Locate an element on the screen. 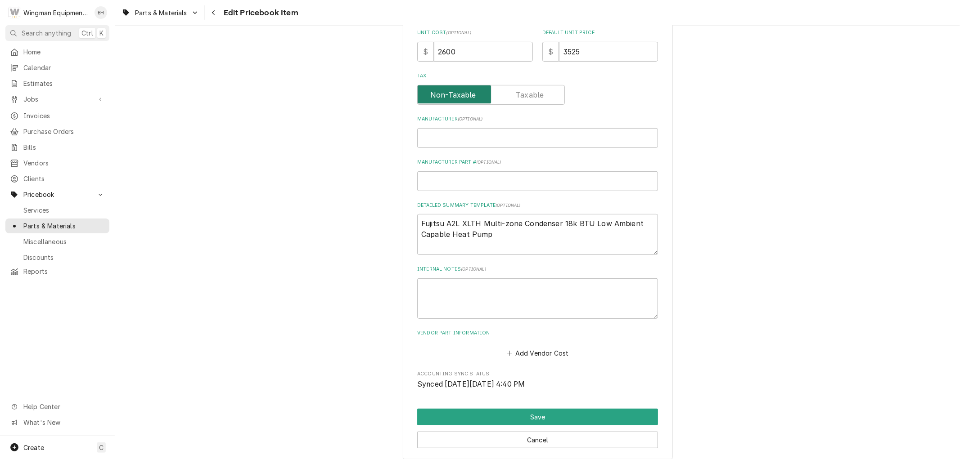 This screenshot has height=459, width=960. label: Default Unit Price is located at coordinates (600, 33).